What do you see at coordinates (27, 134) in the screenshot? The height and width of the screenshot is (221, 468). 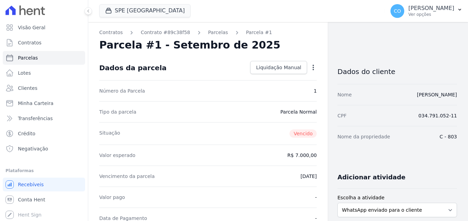 I see `span: Crédito` at bounding box center [27, 134].